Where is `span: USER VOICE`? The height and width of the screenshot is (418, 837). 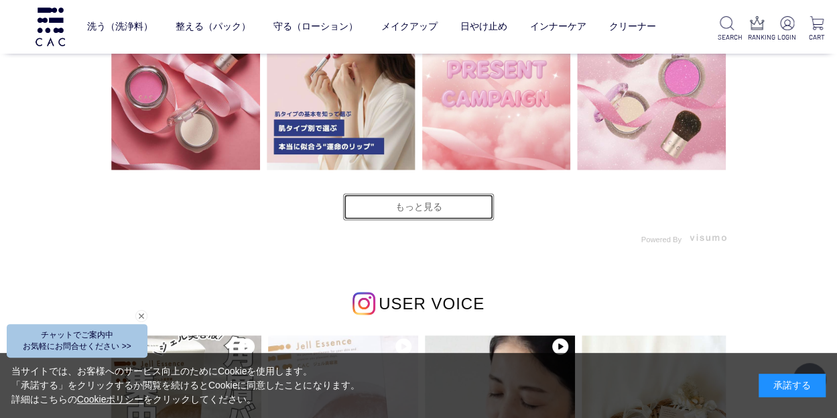 span: USER VOICE is located at coordinates (432, 303).